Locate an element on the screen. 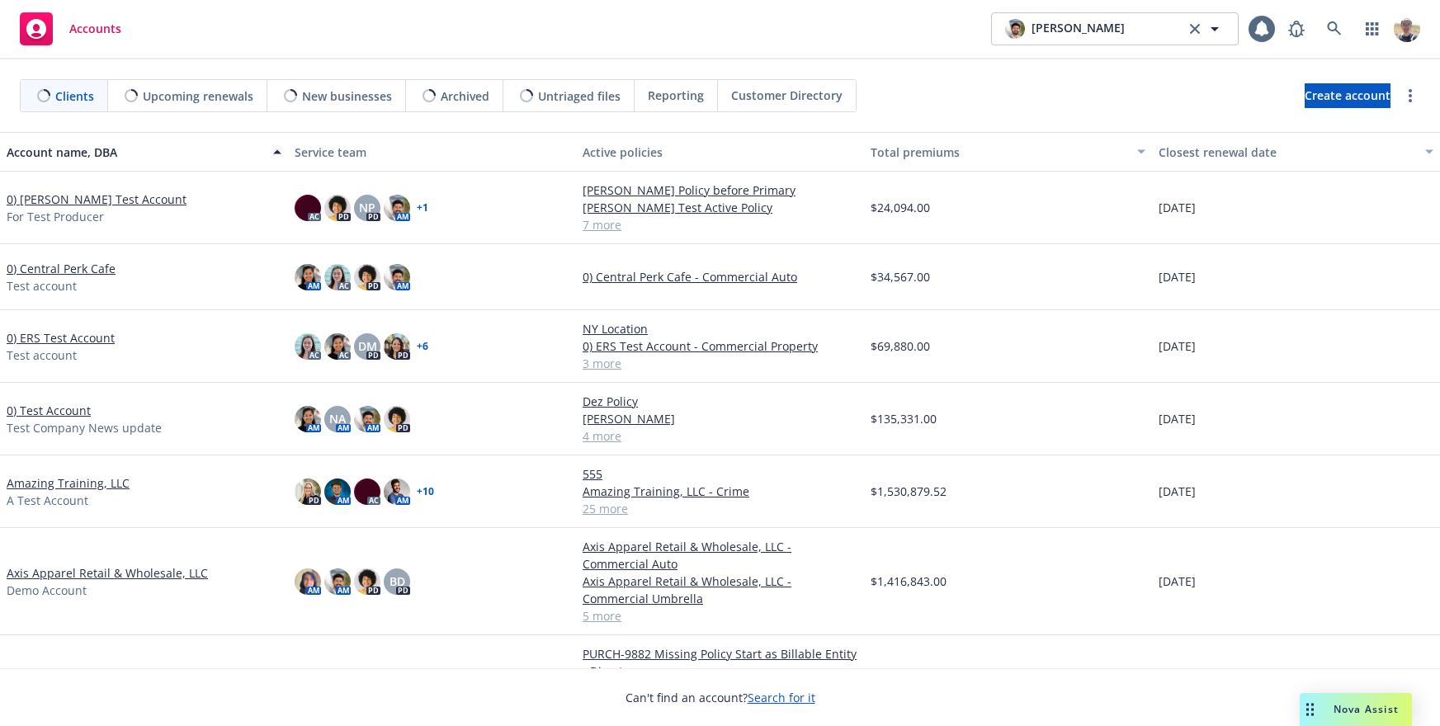  a: 5 more is located at coordinates (720, 616).